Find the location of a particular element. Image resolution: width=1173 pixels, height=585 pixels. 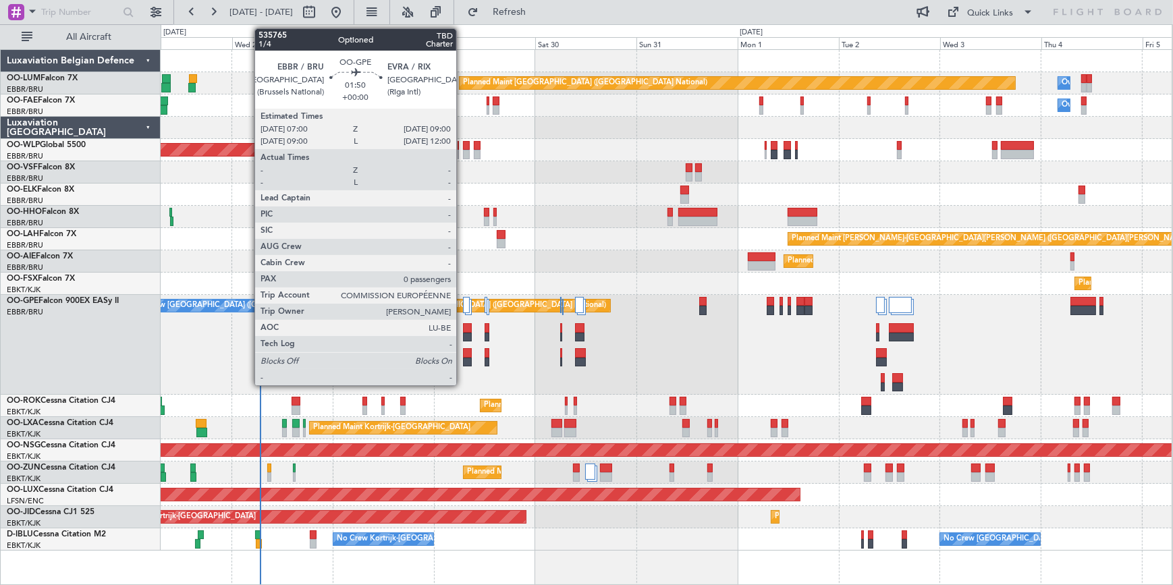

span: OO-LXA is located at coordinates (22, 423).